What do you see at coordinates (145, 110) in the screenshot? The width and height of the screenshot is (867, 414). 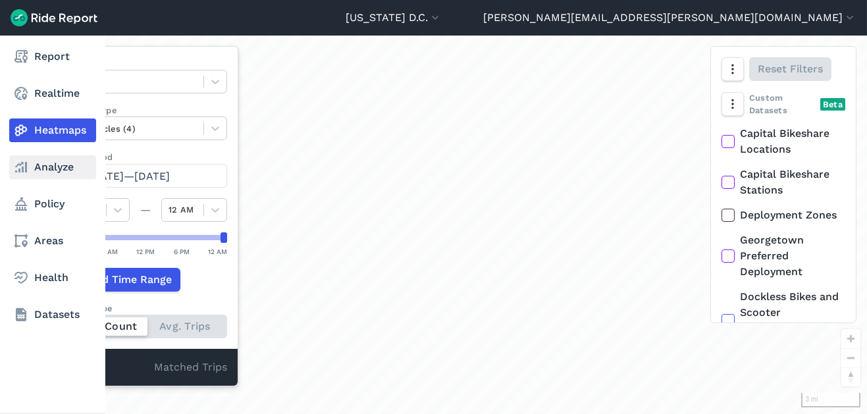 I see `label: Vehicle Type` at bounding box center [145, 110].